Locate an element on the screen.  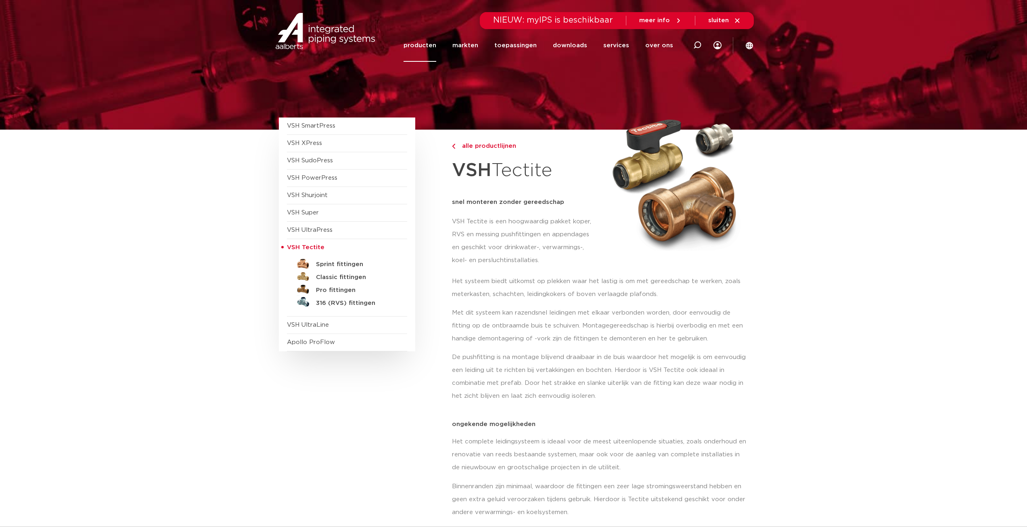
a: downloads is located at coordinates (570, 45).